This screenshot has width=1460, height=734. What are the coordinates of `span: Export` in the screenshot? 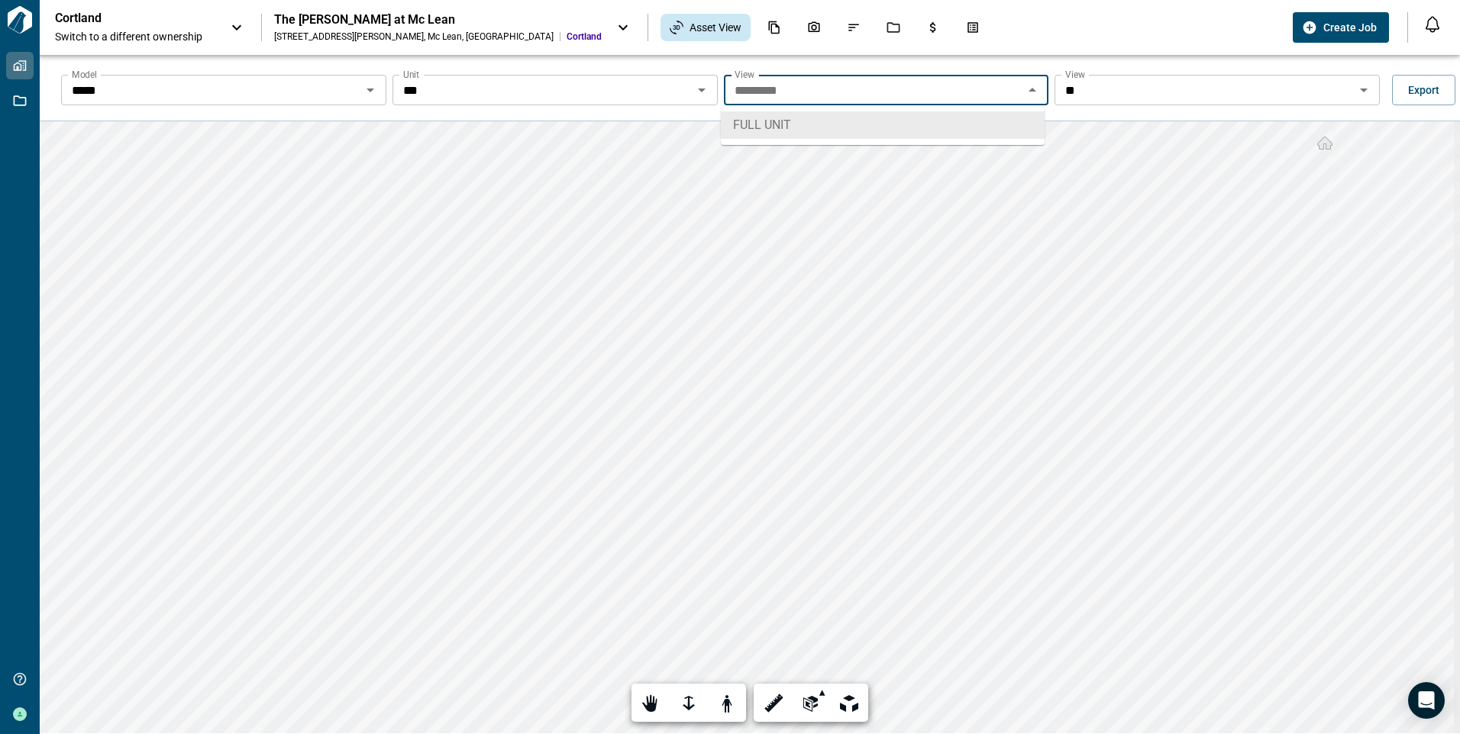 It's located at (1423, 90).